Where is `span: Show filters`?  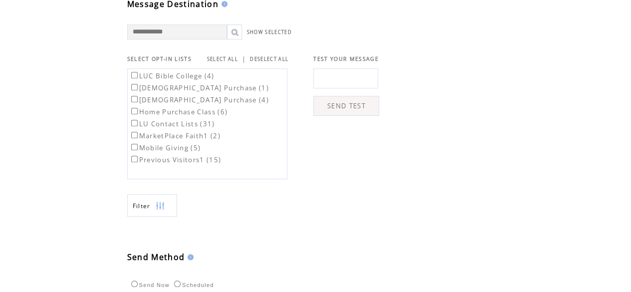
span: Show filters is located at coordinates (142, 206).